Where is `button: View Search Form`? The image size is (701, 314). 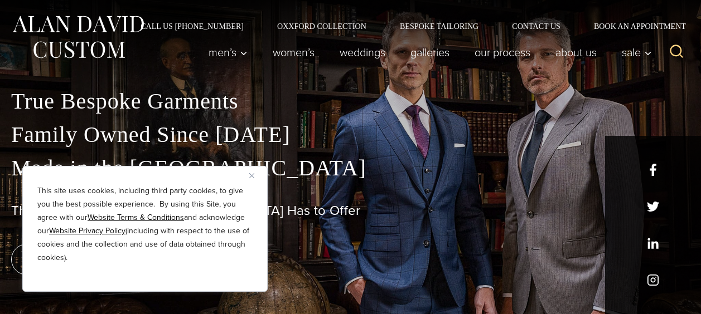
button: View Search Form is located at coordinates (676, 52).